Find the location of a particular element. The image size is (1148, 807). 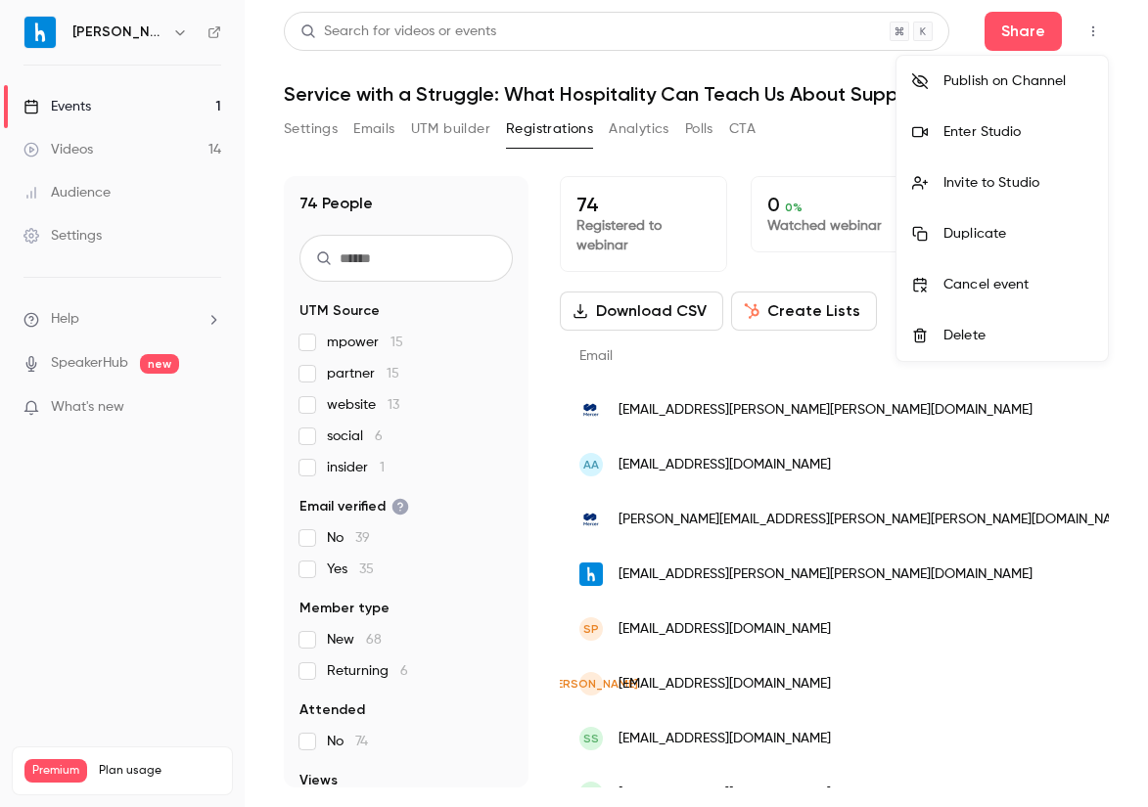

div: Cancel event is located at coordinates (1018, 285).